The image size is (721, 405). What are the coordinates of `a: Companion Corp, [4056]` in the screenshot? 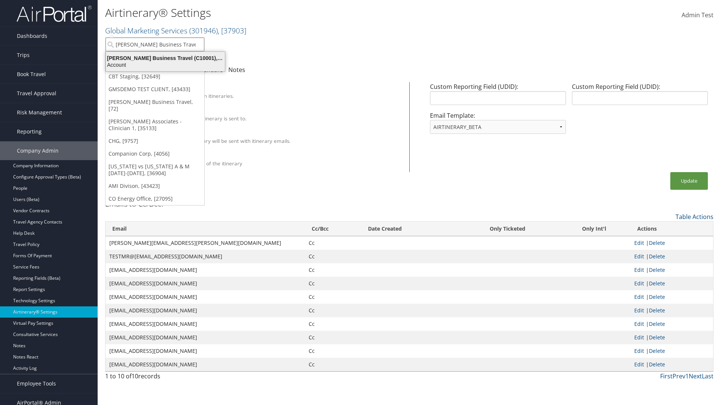 It's located at (155, 154).